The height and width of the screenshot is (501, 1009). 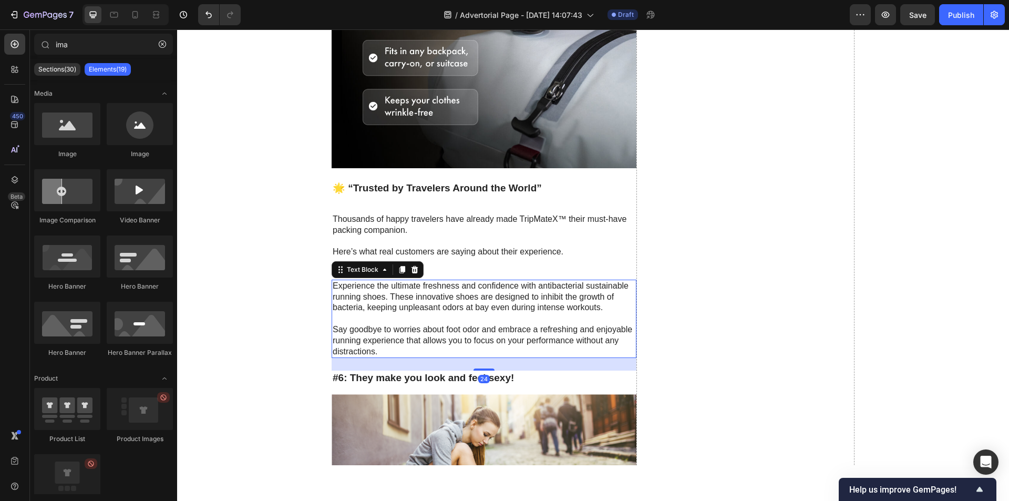 What do you see at coordinates (918, 15) in the screenshot?
I see `span: Save` at bounding box center [918, 15].